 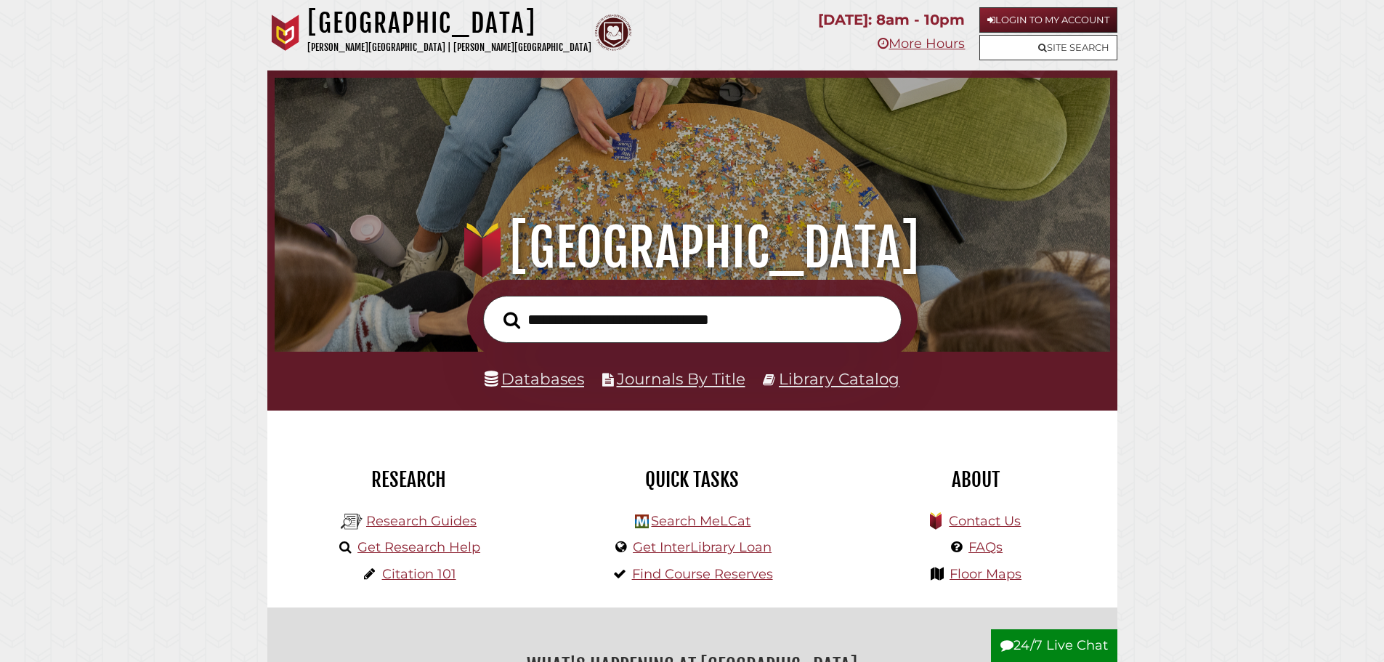 What do you see at coordinates (409, 480) in the screenshot?
I see `h2: Research` at bounding box center [409, 480].